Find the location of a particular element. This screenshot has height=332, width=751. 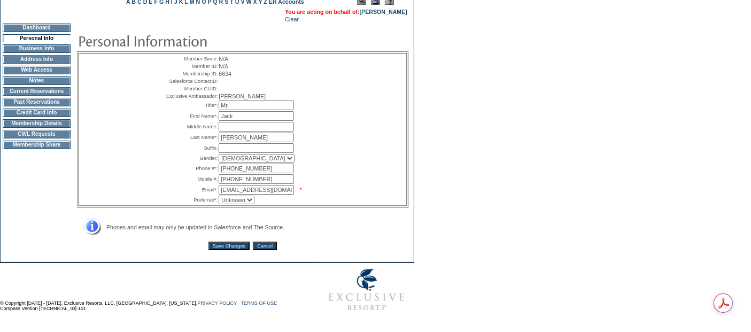

td: Email*: is located at coordinates (190, 190).